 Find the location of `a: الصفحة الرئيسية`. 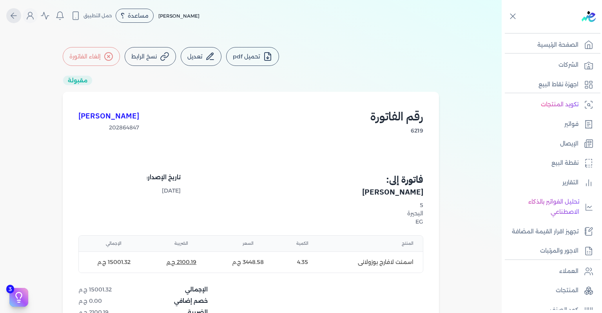

a: الصفحة الرئيسية is located at coordinates (549, 45).